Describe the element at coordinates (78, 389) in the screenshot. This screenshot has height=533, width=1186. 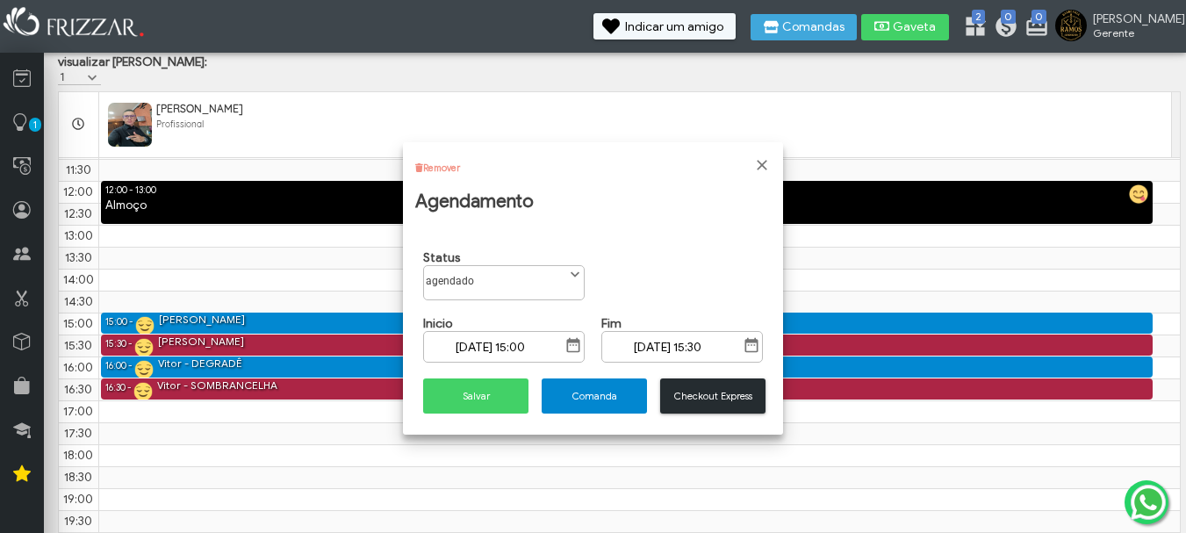
I see `span: 16:30` at that location.